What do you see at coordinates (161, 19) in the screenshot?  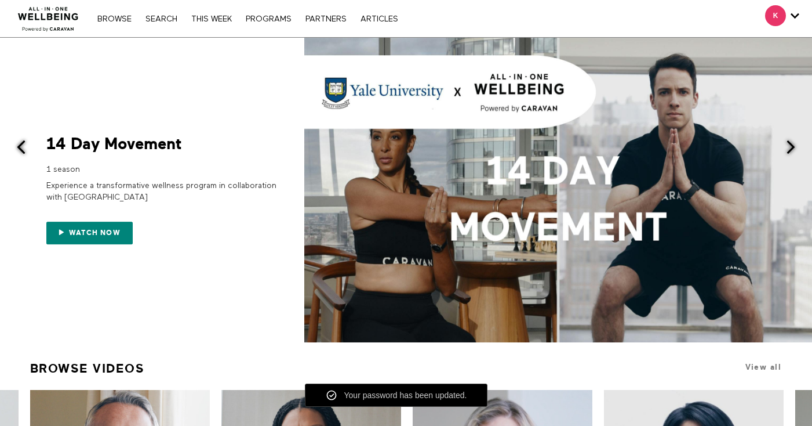 I see `a: Search` at bounding box center [161, 19].